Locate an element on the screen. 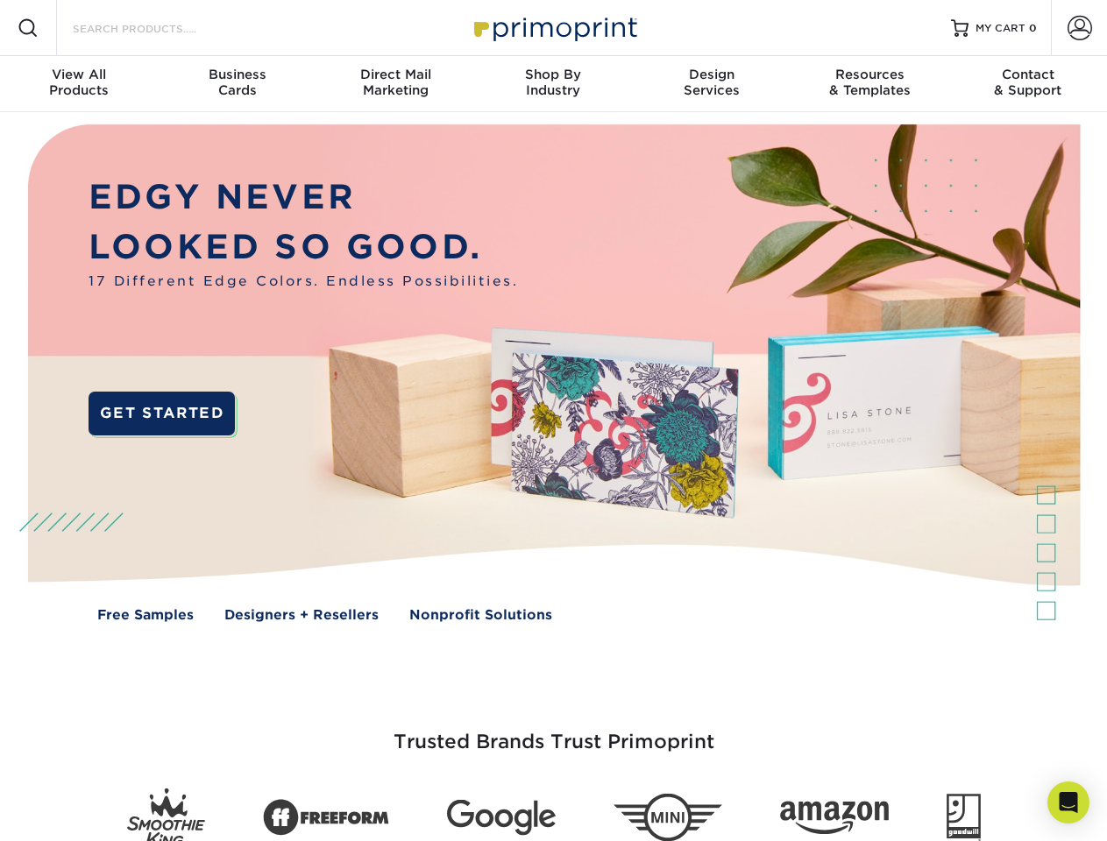 The width and height of the screenshot is (1107, 841). a: Designers + Resellers is located at coordinates (302, 615).